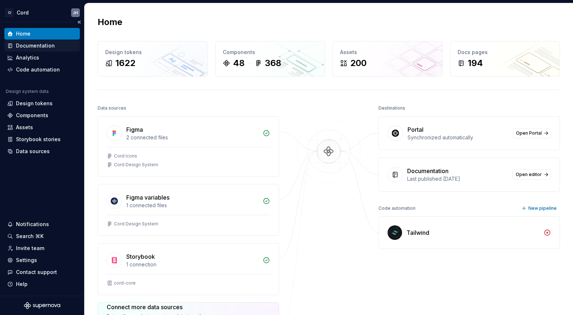 The width and height of the screenshot is (573, 315). What do you see at coordinates (42, 260) in the screenshot?
I see `a: Settings` at bounding box center [42, 260].